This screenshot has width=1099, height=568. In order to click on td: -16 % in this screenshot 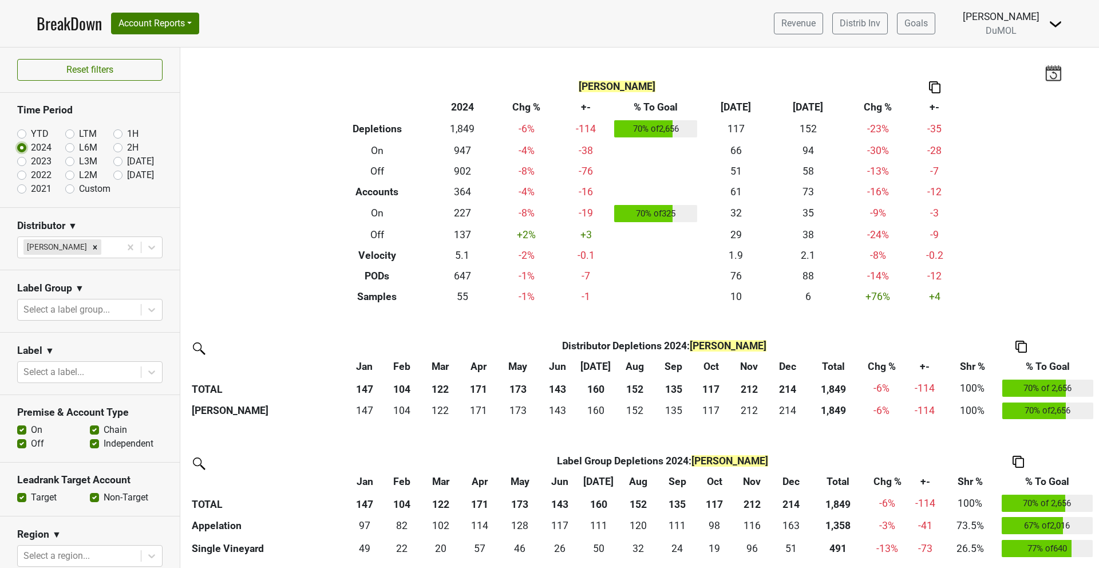, I will do `click(878, 192)`.